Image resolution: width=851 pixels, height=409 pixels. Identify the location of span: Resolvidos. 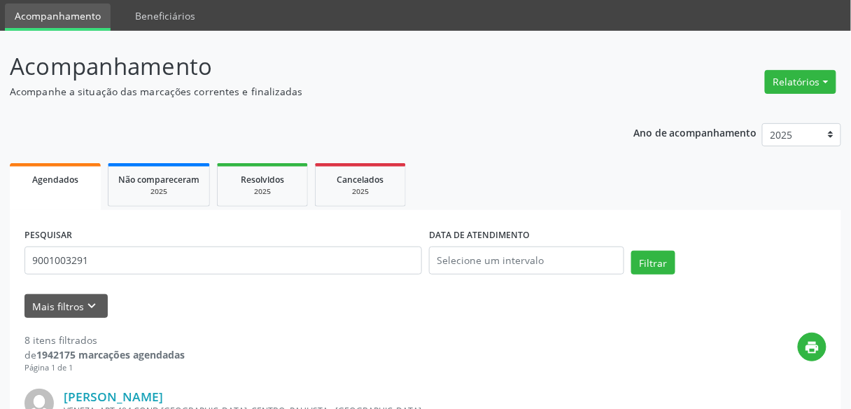
(263, 179).